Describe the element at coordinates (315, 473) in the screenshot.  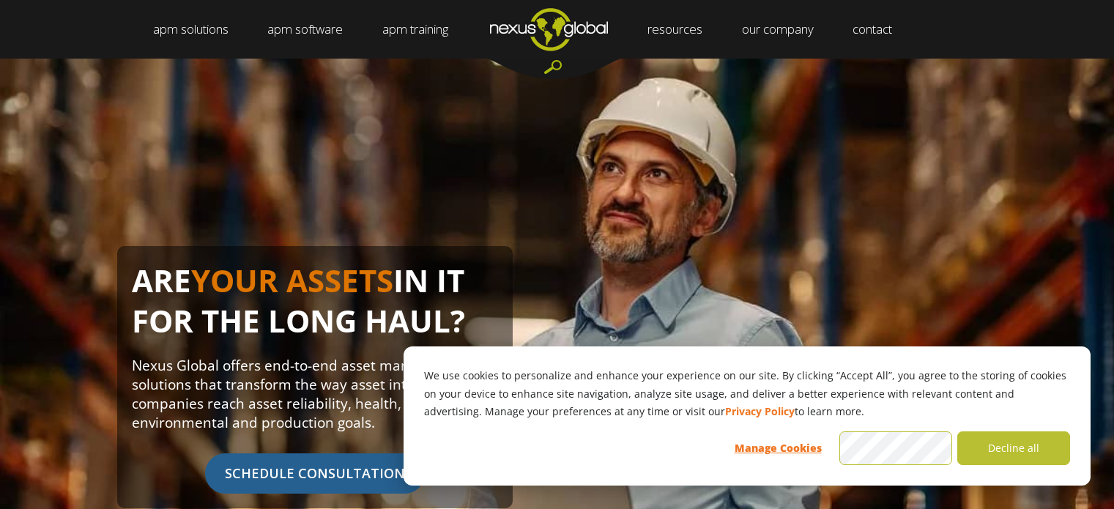
I see `span: SCHEDULE CONSULTATION` at that location.